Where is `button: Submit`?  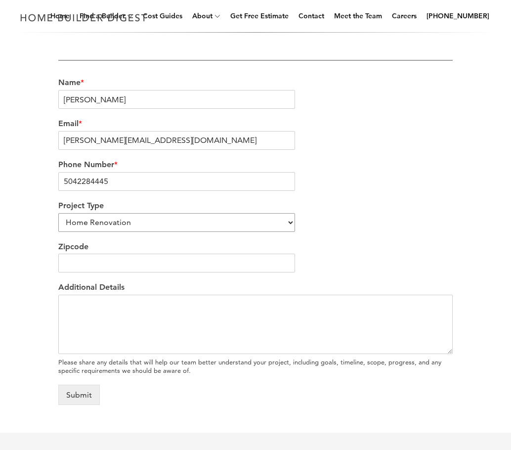
button: Submit is located at coordinates (79, 395).